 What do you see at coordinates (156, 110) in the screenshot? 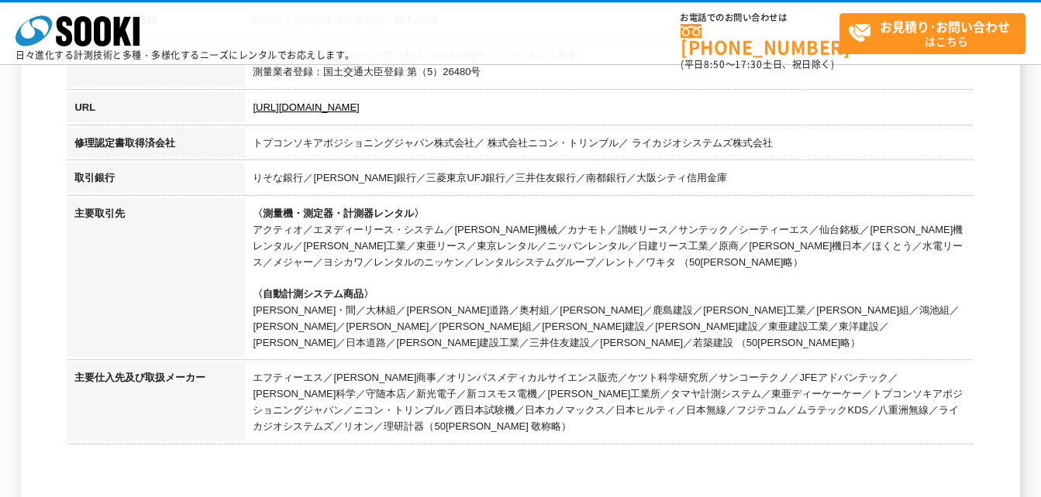
I see `th: URL` at bounding box center [156, 110].